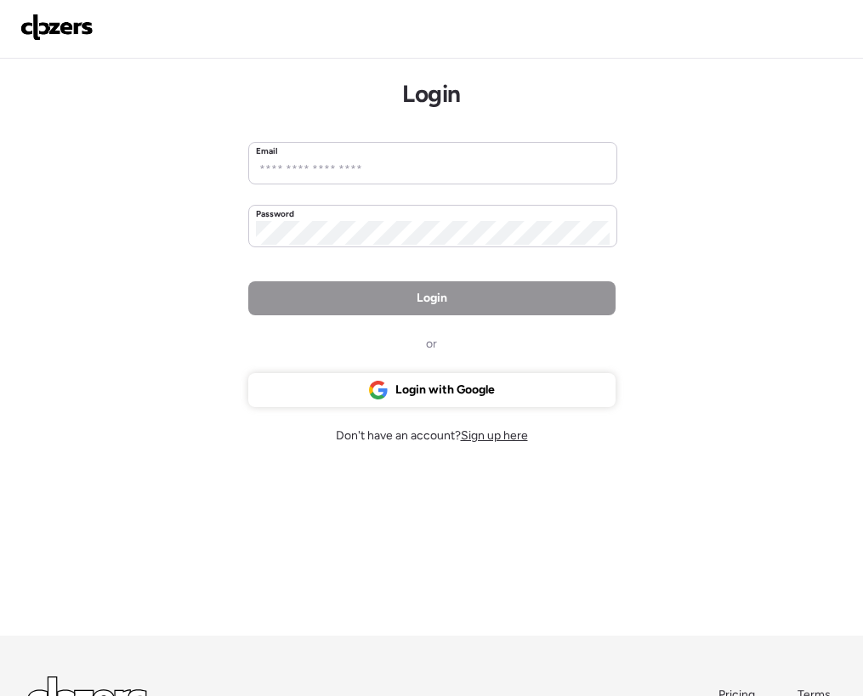 This screenshot has height=696, width=863. I want to click on span: Login, so click(432, 298).